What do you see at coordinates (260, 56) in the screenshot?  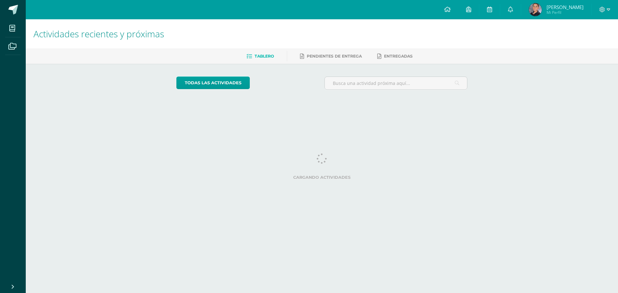 I see `a: Tablero` at bounding box center [260, 56].